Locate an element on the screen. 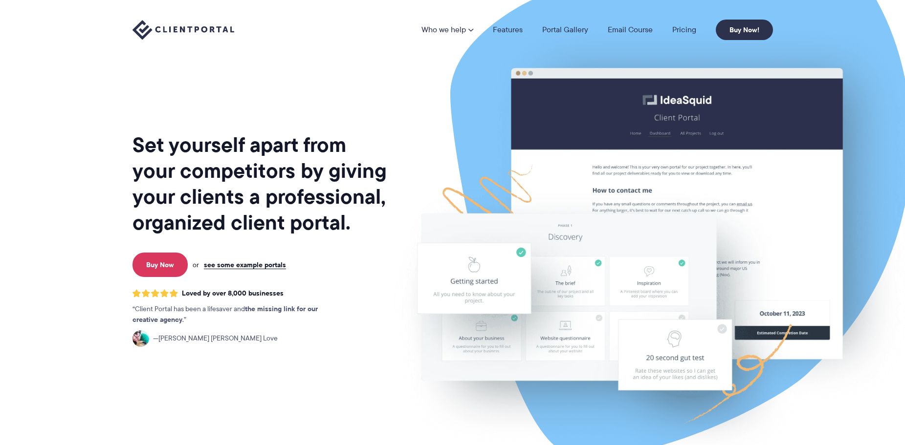 This screenshot has height=445, width=905. a: Portal Gallery is located at coordinates (565, 30).